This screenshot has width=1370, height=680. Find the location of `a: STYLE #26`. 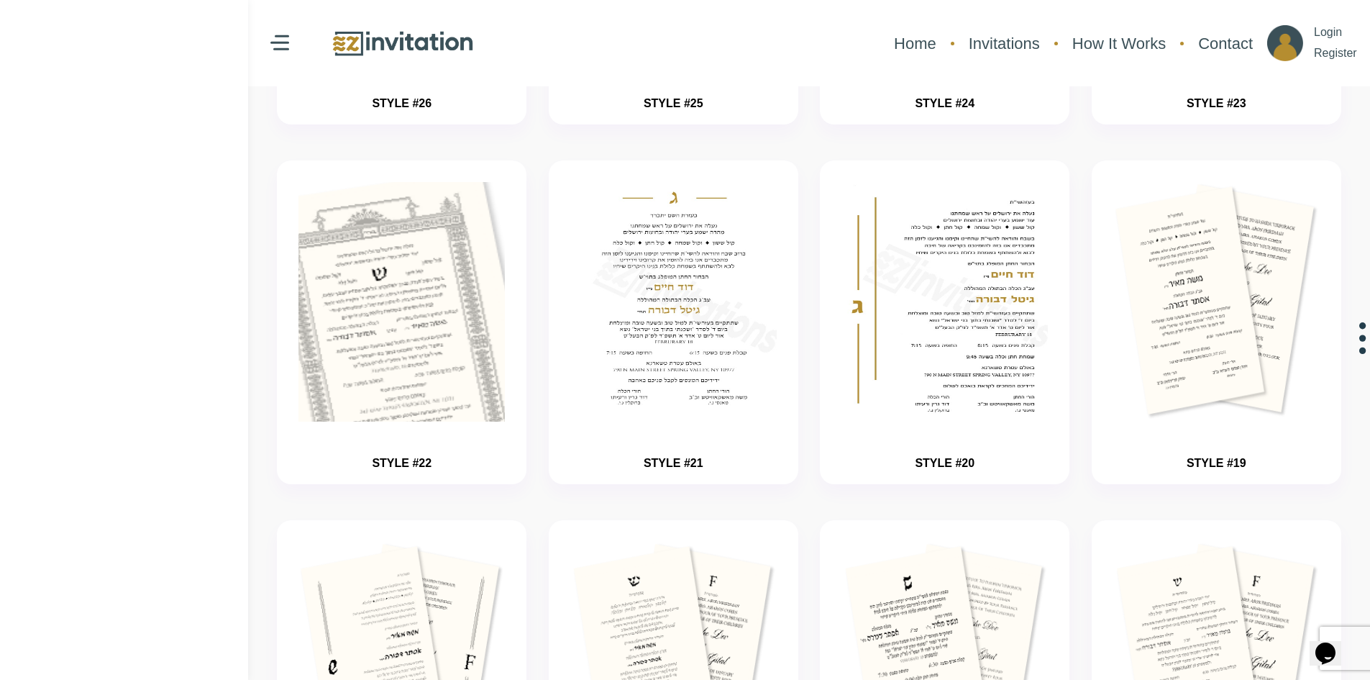

a: STYLE #26 is located at coordinates (401, 103).